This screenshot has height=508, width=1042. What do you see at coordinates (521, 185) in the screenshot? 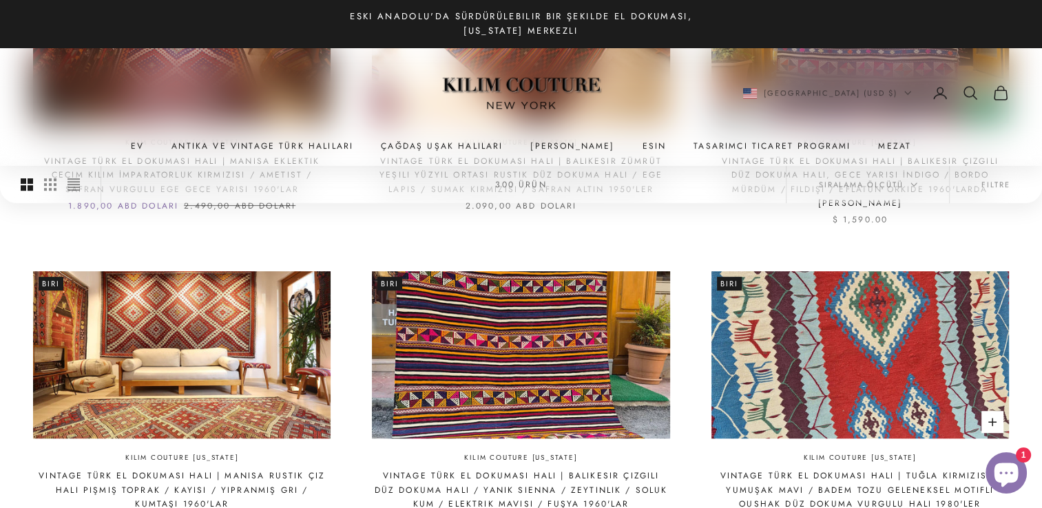
I see `p: 300 ürün` at bounding box center [521, 185].